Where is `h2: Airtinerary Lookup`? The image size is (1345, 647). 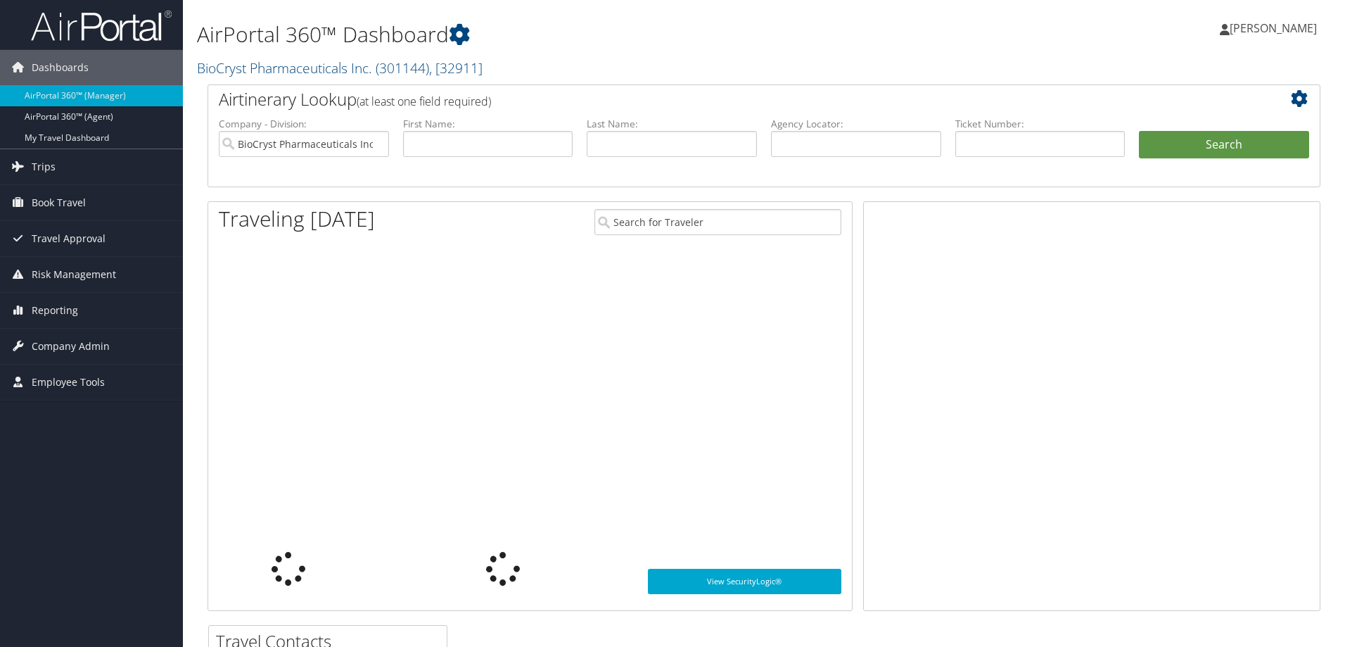 h2: Airtinerary Lookup is located at coordinates (718, 99).